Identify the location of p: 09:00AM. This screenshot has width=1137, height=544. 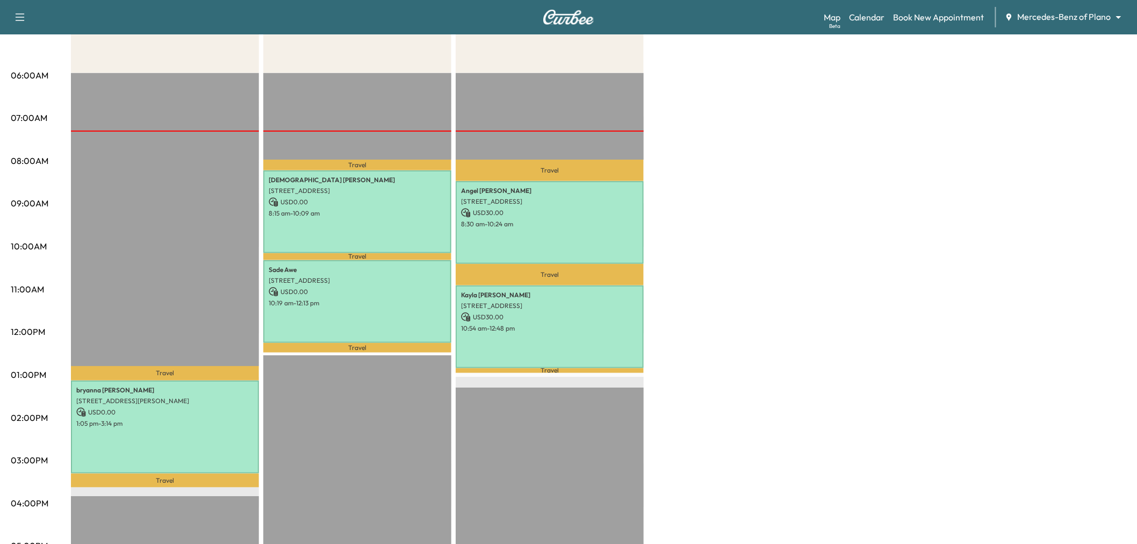
(30, 203).